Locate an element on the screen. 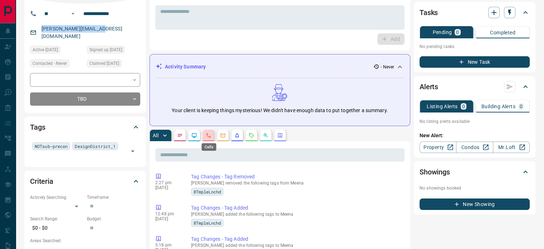 The image size is (544, 249). p: New Alert: is located at coordinates (475, 135).